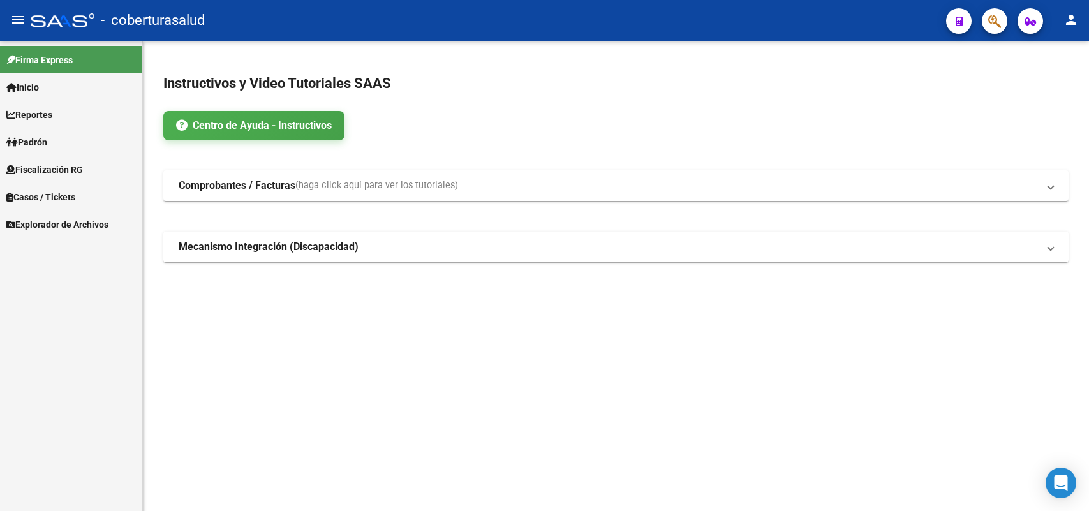  What do you see at coordinates (29, 115) in the screenshot?
I see `span: Reportes` at bounding box center [29, 115].